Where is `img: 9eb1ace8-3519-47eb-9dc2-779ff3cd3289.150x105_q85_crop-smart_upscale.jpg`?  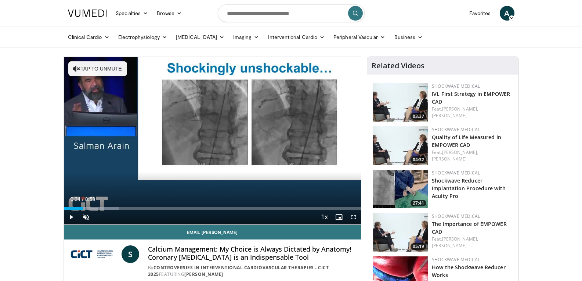 img: 9eb1ace8-3519-47eb-9dc2-779ff3cd3289.150x105_q85_crop-smart_upscale.jpg is located at coordinates (401, 189).